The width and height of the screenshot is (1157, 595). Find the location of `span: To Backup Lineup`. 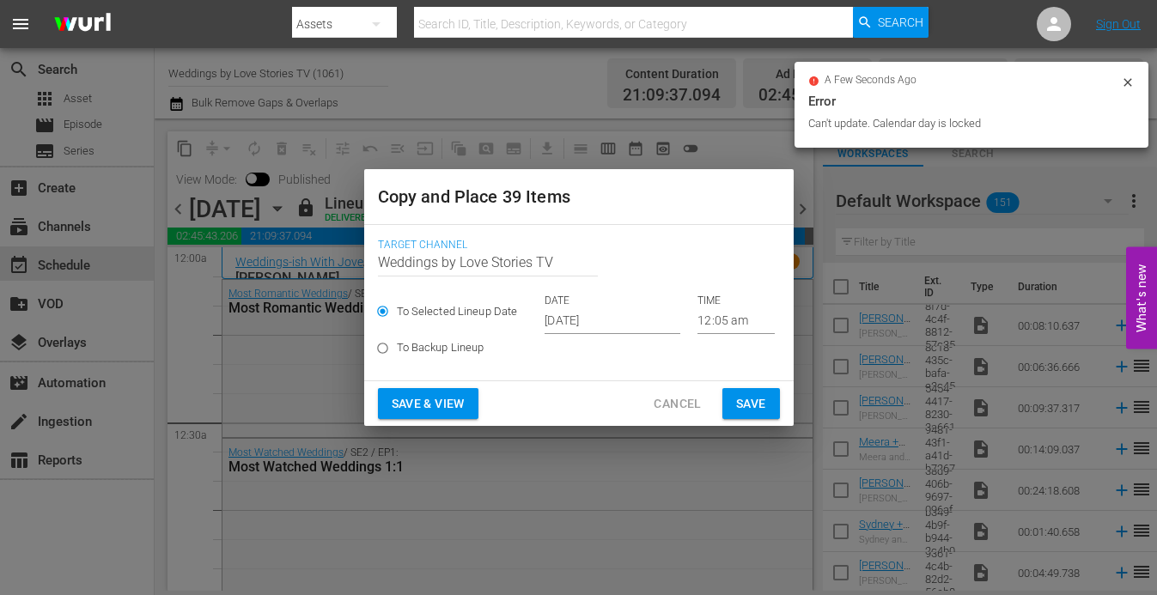

span: To Backup Lineup is located at coordinates (440, 348).